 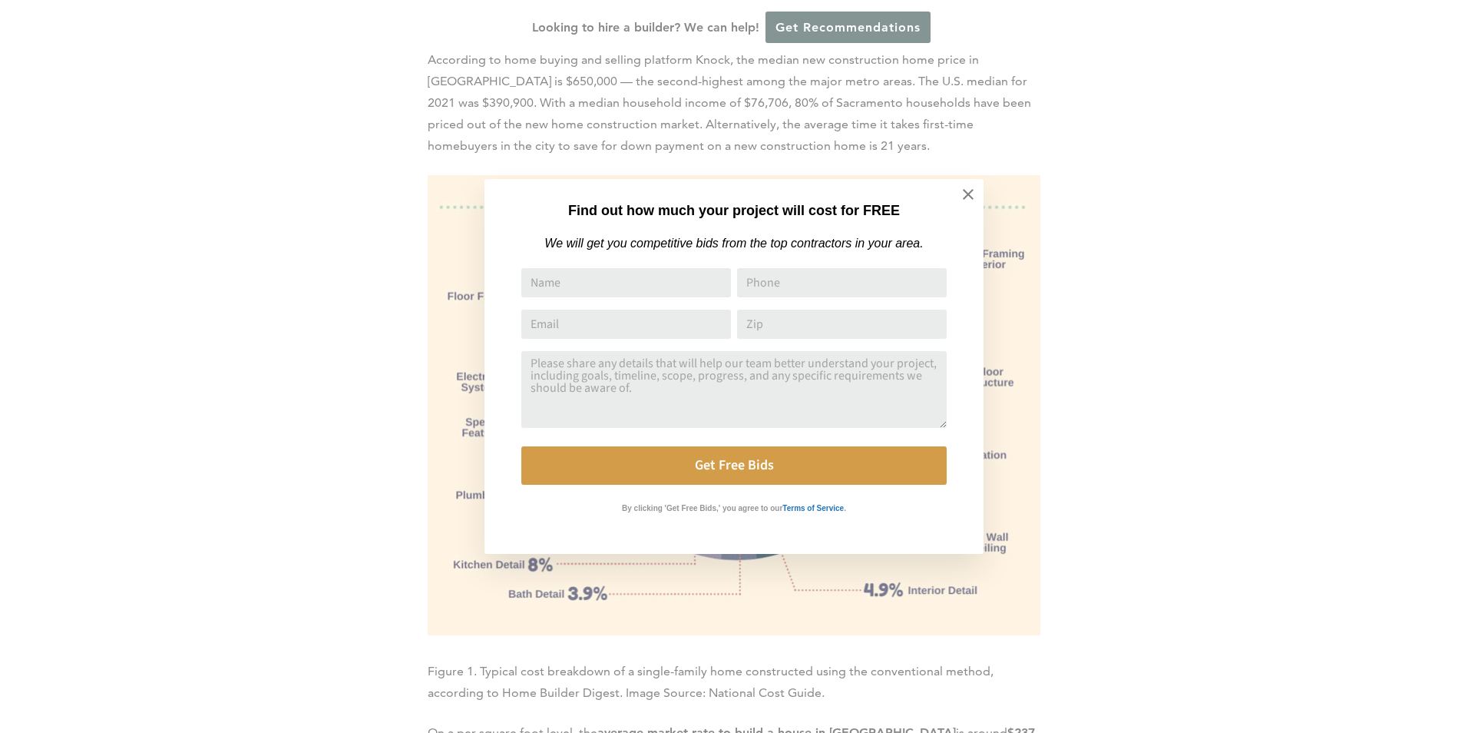 I want to click on em: We will get you competitive bids from the top contractors in your area., so click(x=733, y=243).